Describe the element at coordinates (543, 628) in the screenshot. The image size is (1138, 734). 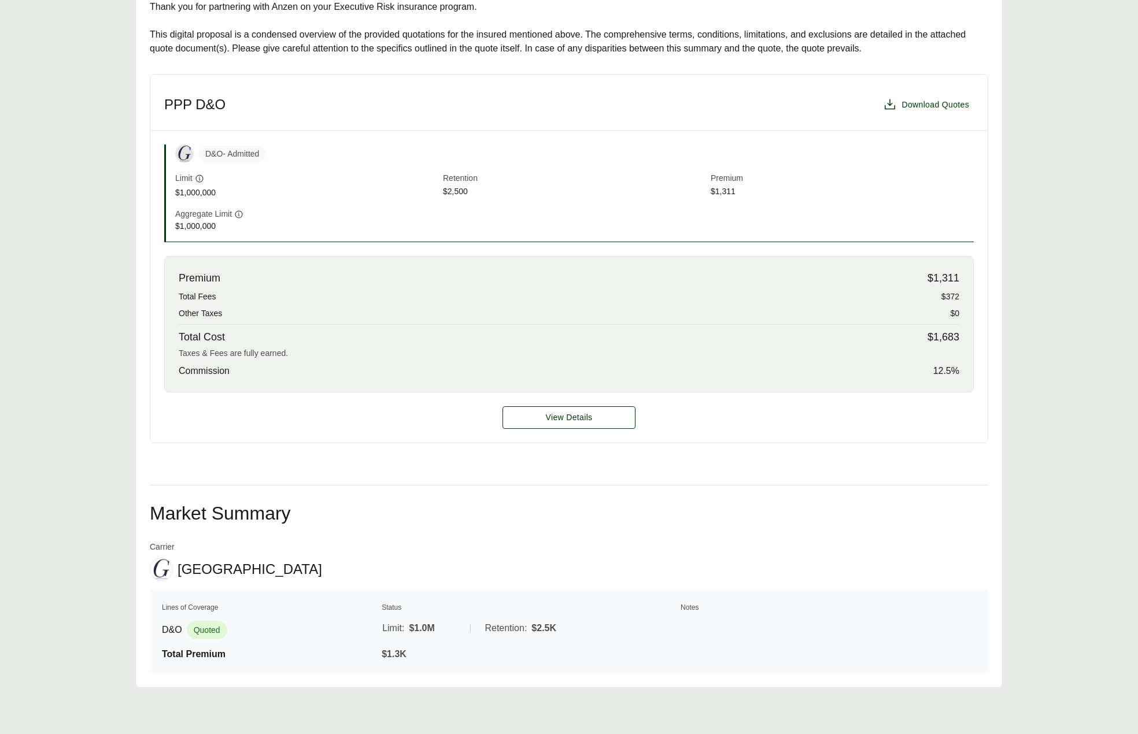
I see `span: $2.5K` at that location.